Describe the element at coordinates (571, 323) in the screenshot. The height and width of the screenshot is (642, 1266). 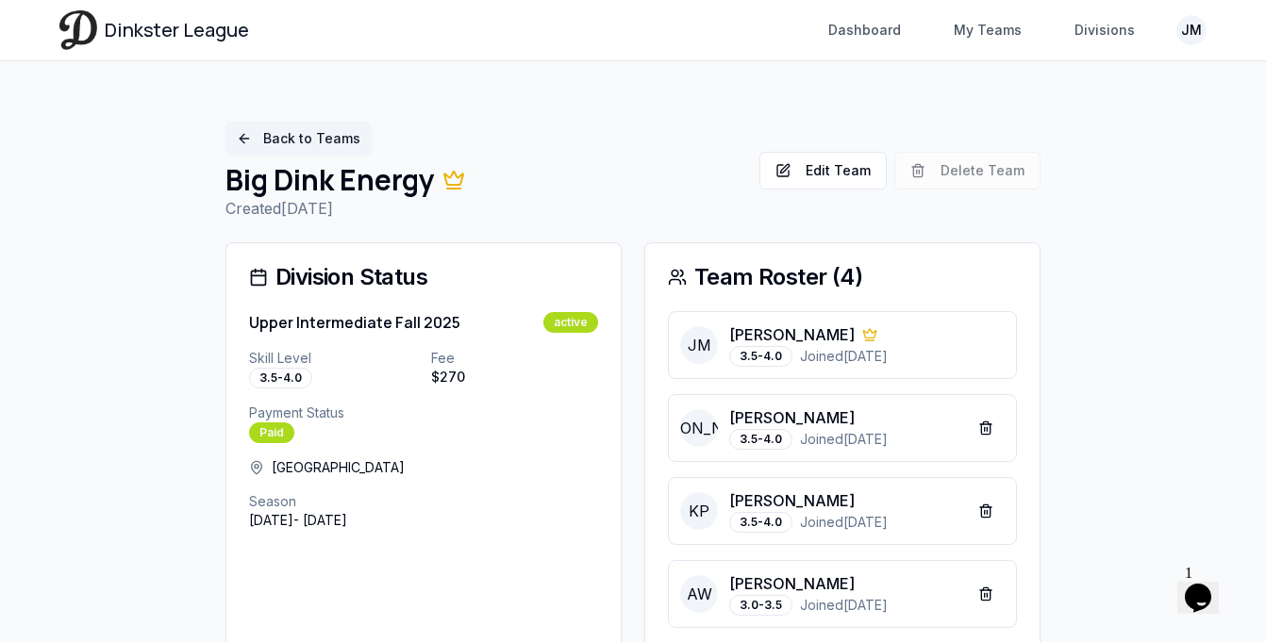
I see `div: active` at that location.